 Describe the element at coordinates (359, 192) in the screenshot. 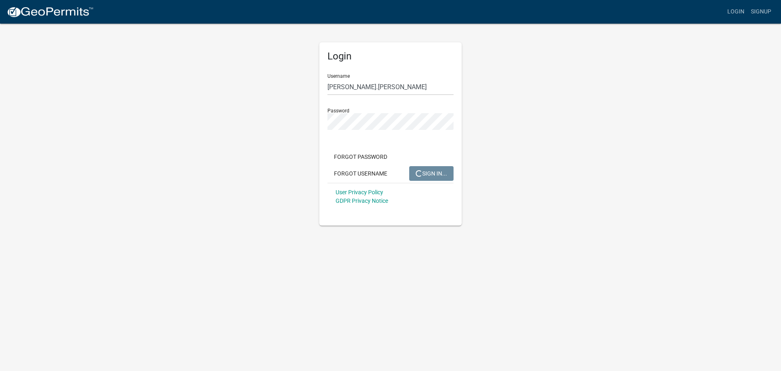

I see `a: User Privacy Policy` at that location.